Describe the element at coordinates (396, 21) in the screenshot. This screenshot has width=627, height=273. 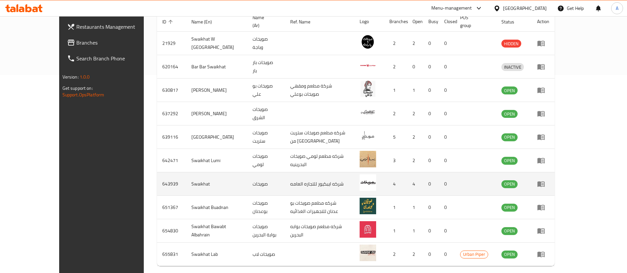
I see `th: Branches` at that location.